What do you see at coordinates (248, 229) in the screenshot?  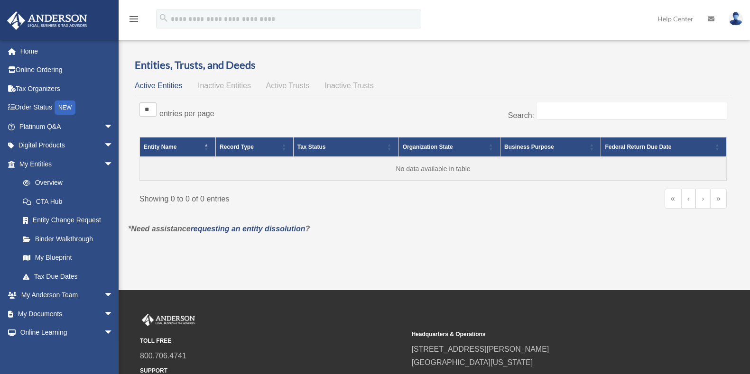 I see `a: requesting an entity dissolution` at bounding box center [248, 229].